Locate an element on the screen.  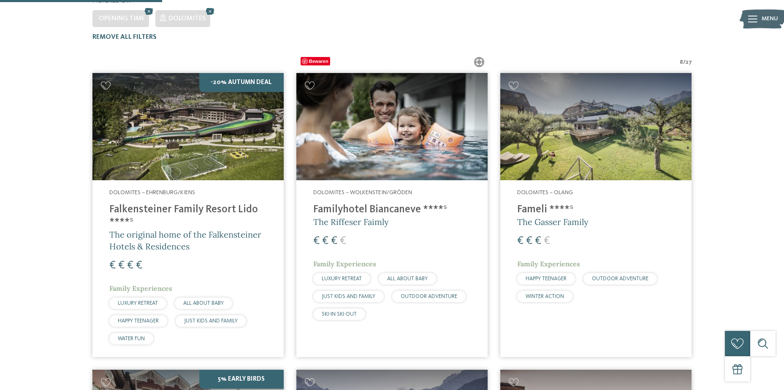
span: The Riffeser Faimly is located at coordinates (351, 222).